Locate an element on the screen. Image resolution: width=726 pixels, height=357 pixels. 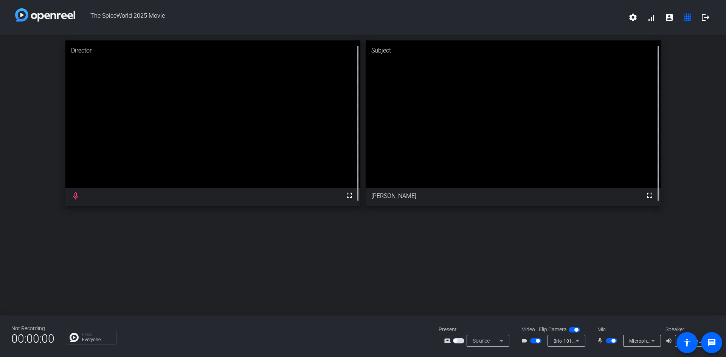
mat-icon: volume_up is located at coordinates (670, 341).